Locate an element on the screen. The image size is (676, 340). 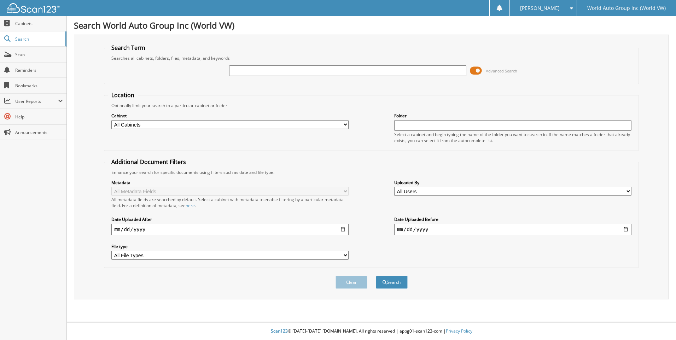
span: Help is located at coordinates (39, 117).